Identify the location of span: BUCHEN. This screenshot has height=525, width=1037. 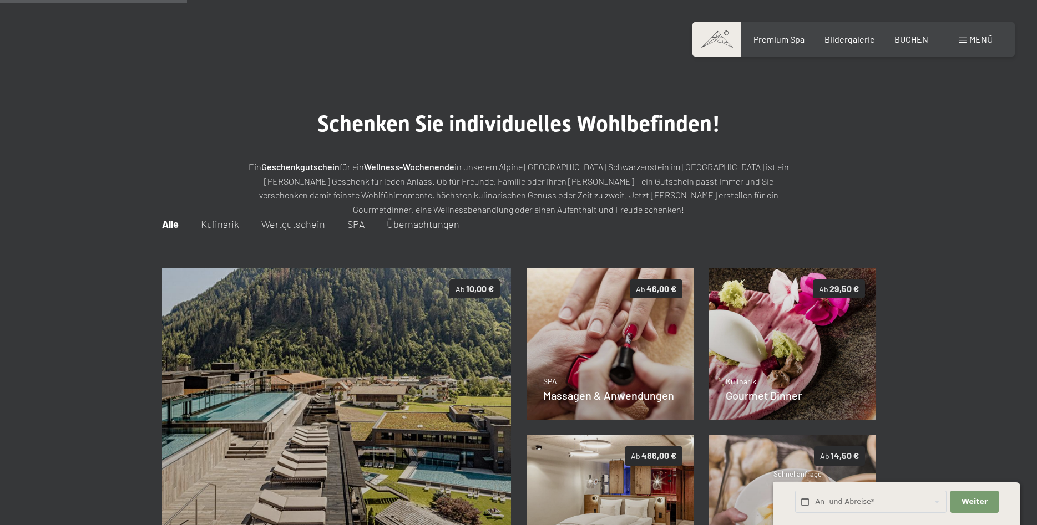
(911, 39).